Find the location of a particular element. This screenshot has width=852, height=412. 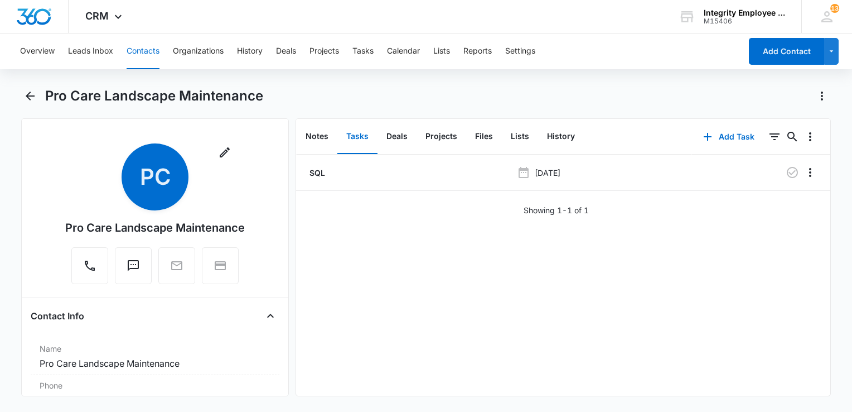

button: Notes is located at coordinates (317, 137).